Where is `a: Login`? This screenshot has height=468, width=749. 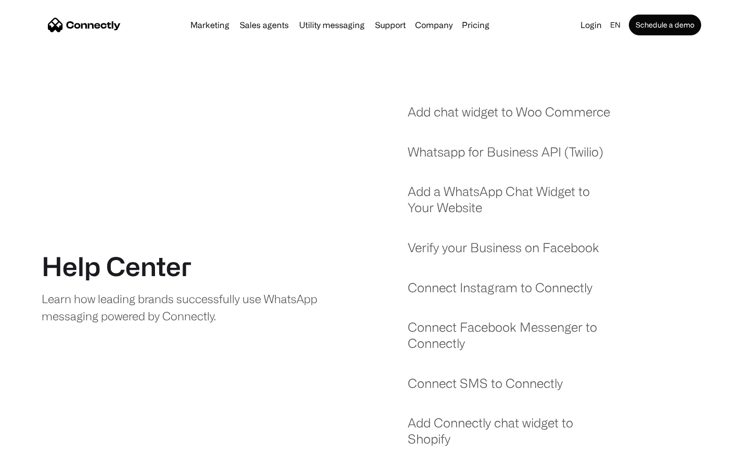 a: Login is located at coordinates (591, 25).